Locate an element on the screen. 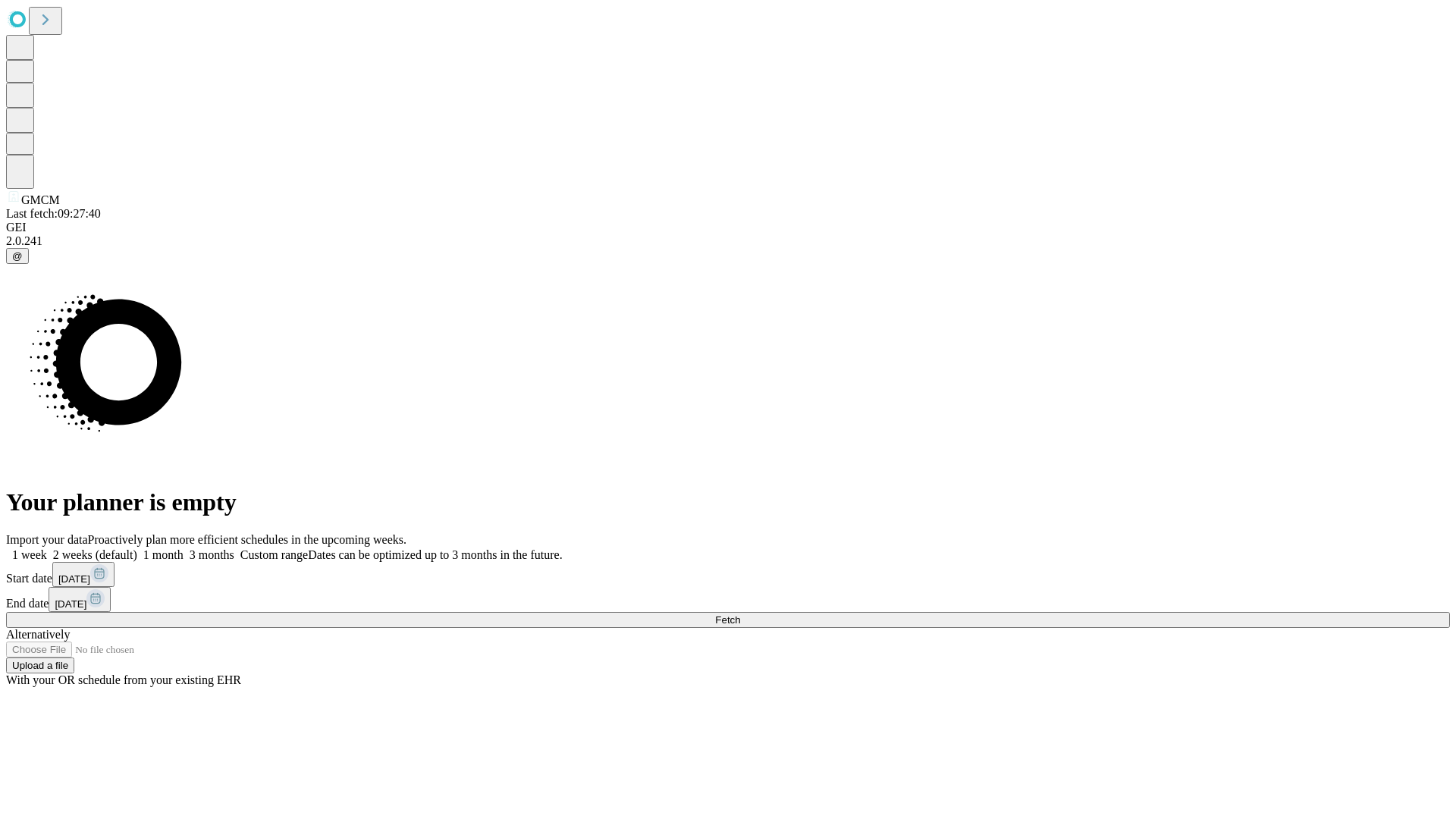 This screenshot has height=819, width=1456. span: Fetch is located at coordinates (727, 619).